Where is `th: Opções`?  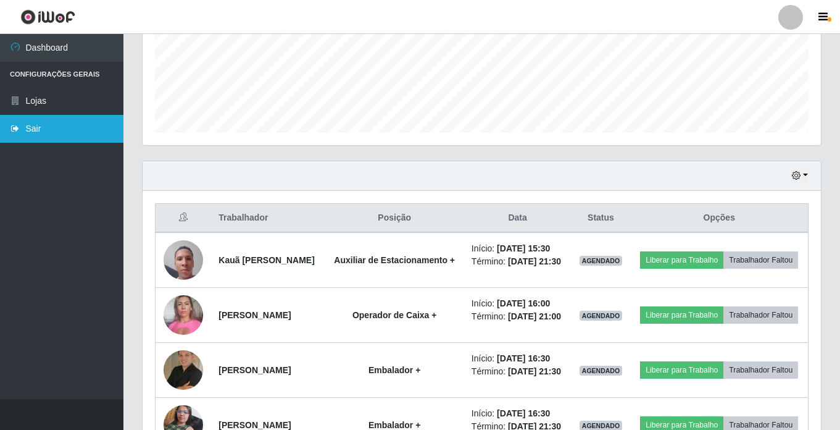
th: Opções is located at coordinates (720, 218).